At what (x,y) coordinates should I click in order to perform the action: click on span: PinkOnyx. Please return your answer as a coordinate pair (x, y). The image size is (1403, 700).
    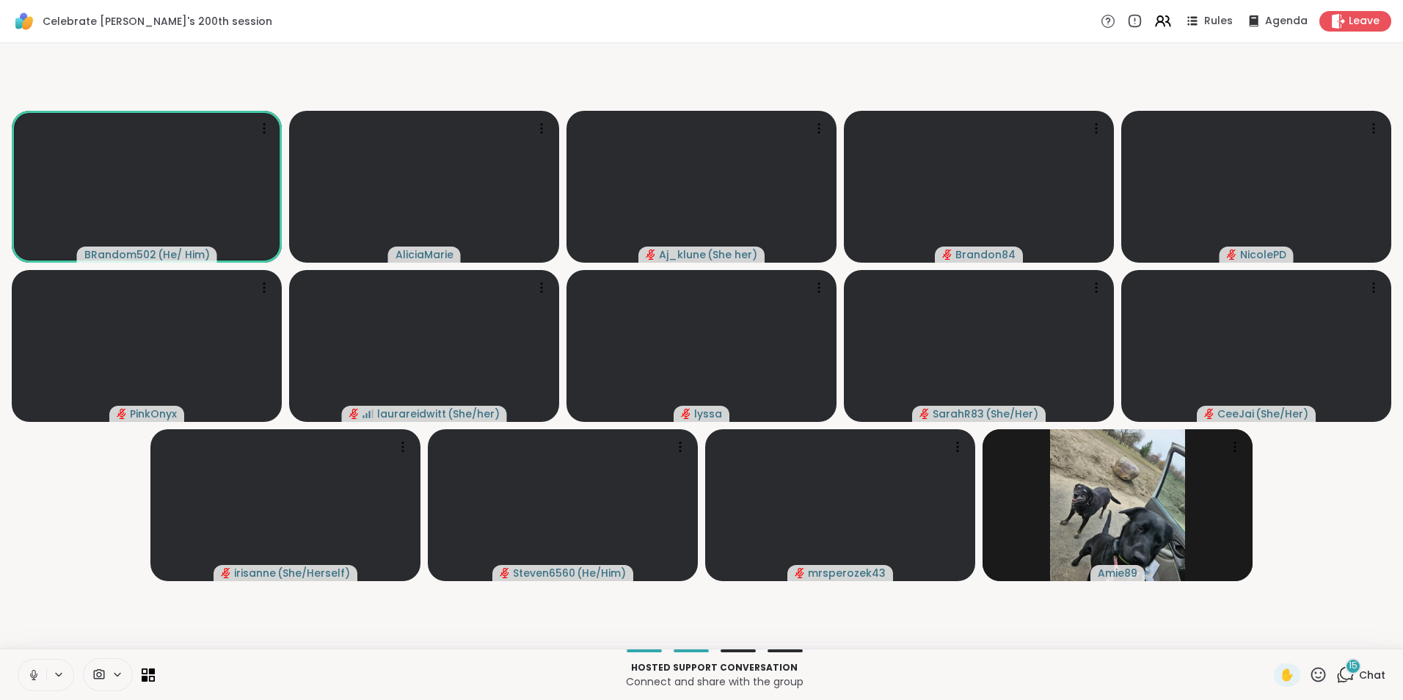
    Looking at the image, I should click on (153, 414).